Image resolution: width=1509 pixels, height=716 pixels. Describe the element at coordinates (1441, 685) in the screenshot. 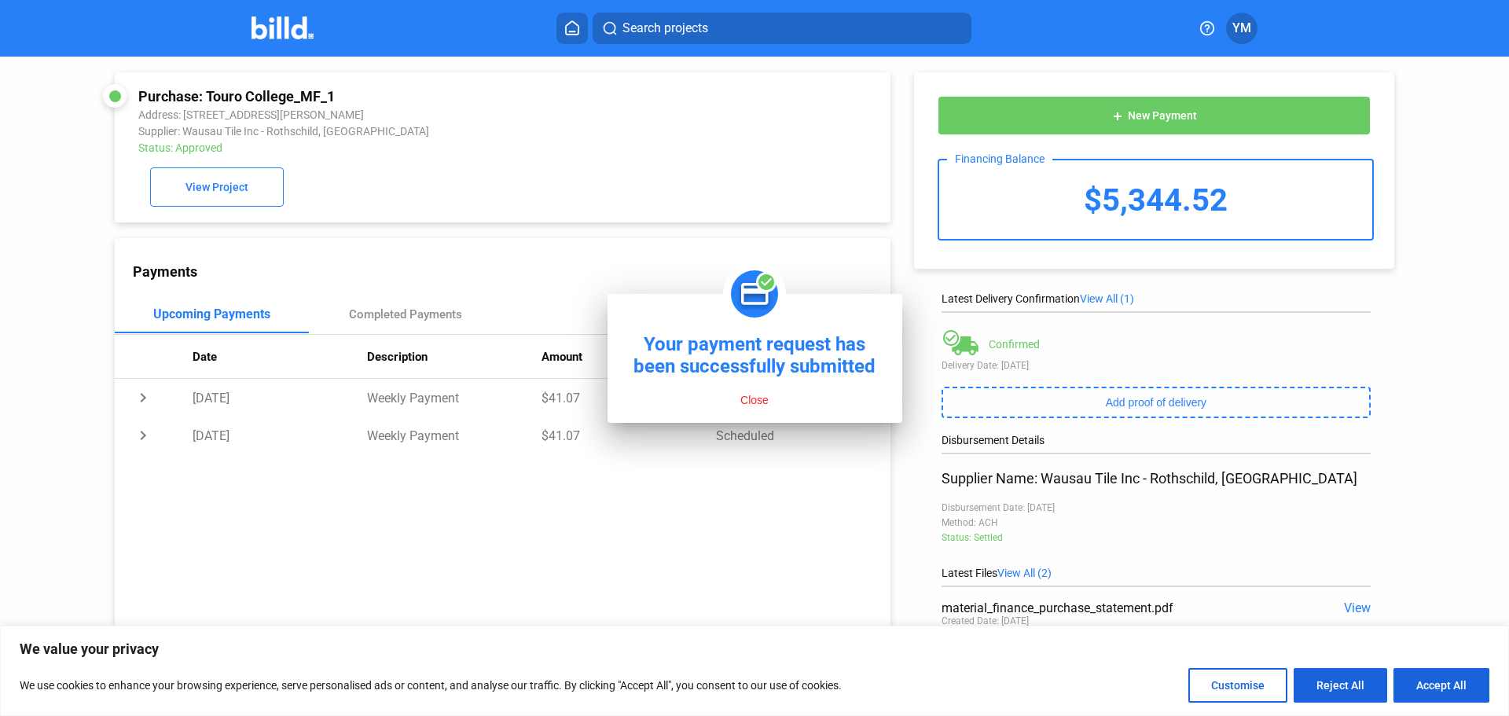

I see `button: Accept All` at that location.